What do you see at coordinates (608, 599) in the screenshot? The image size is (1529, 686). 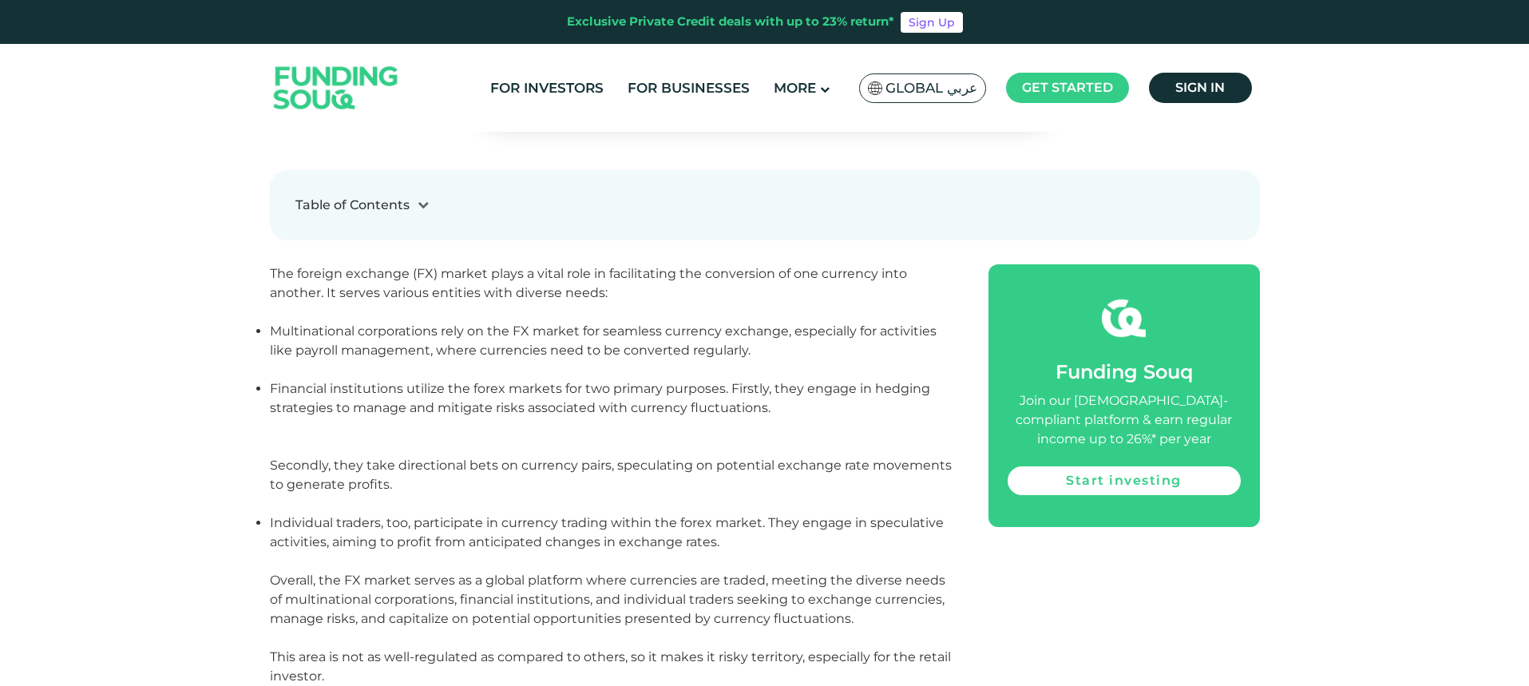 I see `span: Overall, the FX market serves as a global platform where currencies are traded, meeting the diver...` at bounding box center [608, 599].